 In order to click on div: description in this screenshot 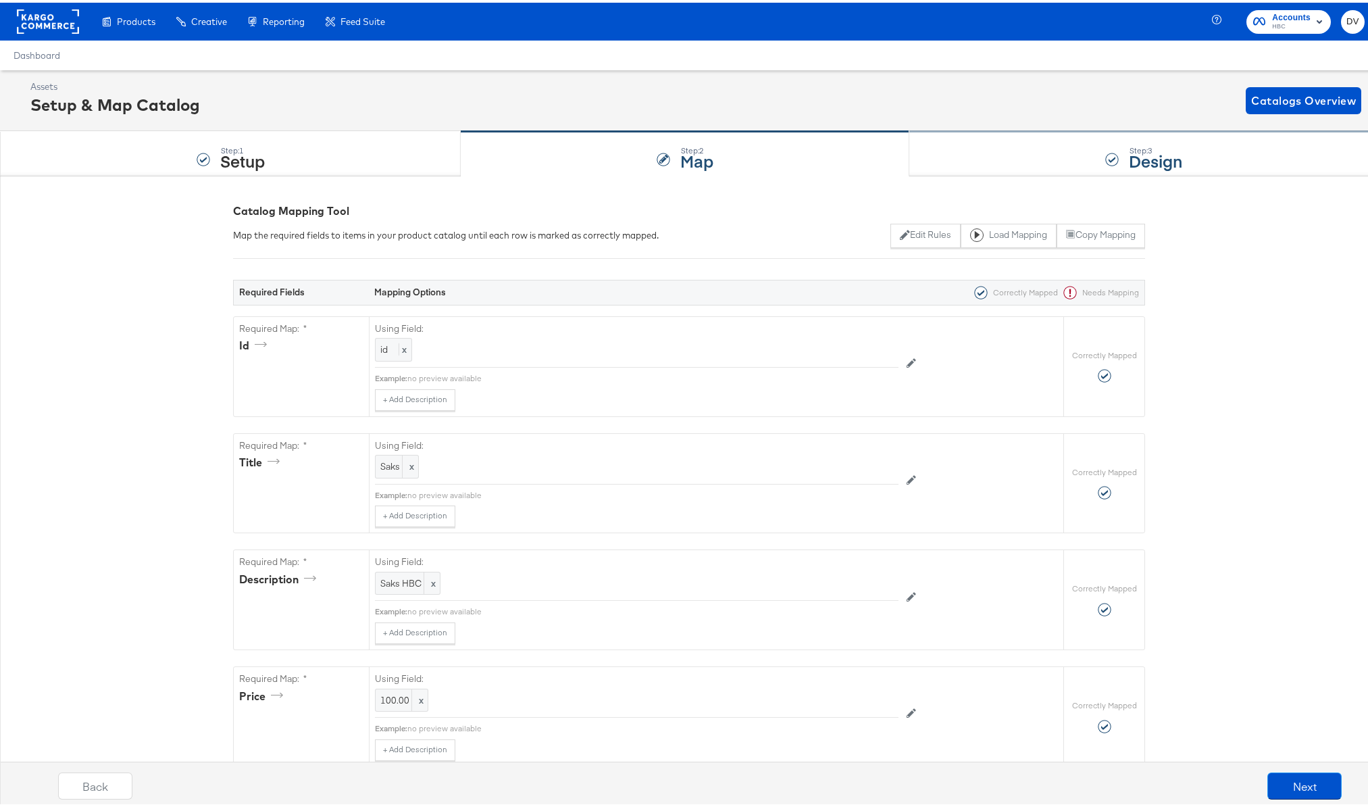, I will do `click(280, 576)`.